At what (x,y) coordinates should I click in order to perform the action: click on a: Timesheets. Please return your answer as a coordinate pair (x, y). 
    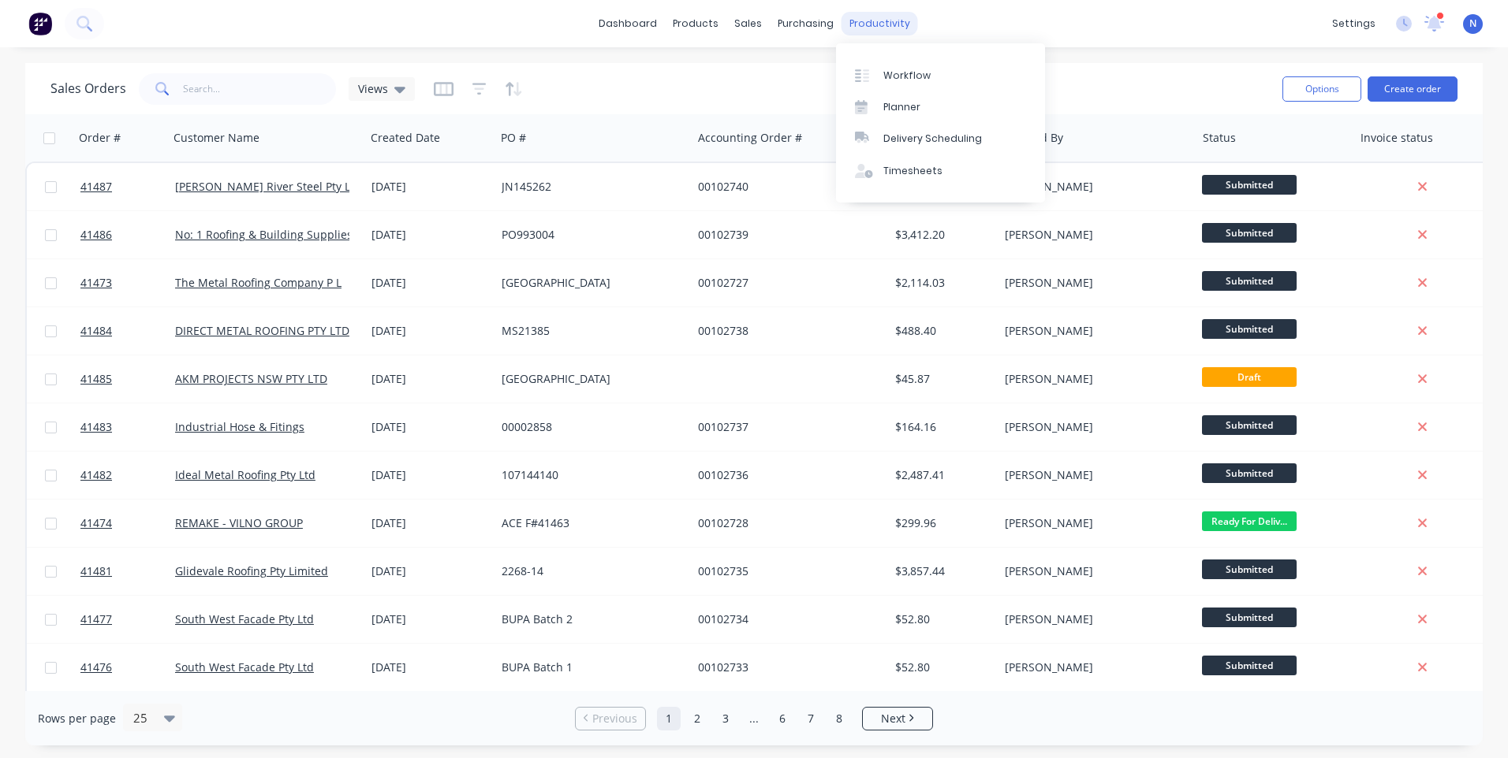
    Looking at the image, I should click on (940, 171).